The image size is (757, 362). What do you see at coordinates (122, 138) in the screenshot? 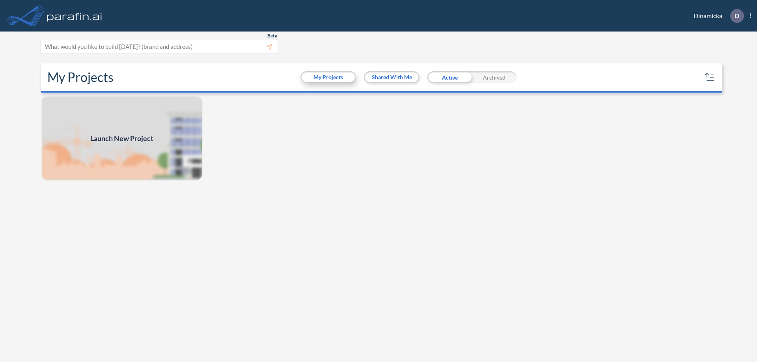
I see `span: Launch New Project` at bounding box center [122, 138].